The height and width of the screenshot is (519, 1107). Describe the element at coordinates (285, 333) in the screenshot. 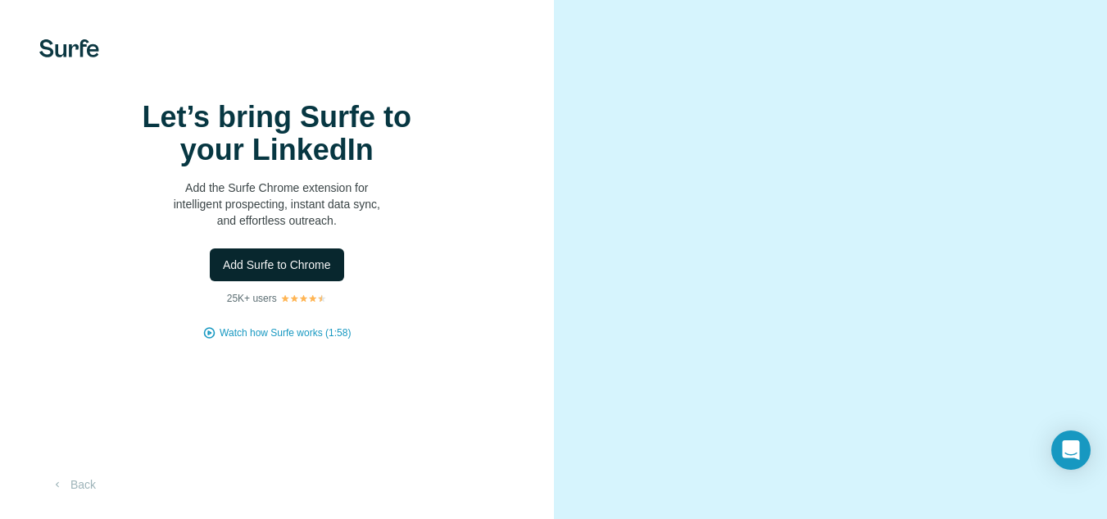

I see `span: Watch how Surfe works (1:58)` at that location.